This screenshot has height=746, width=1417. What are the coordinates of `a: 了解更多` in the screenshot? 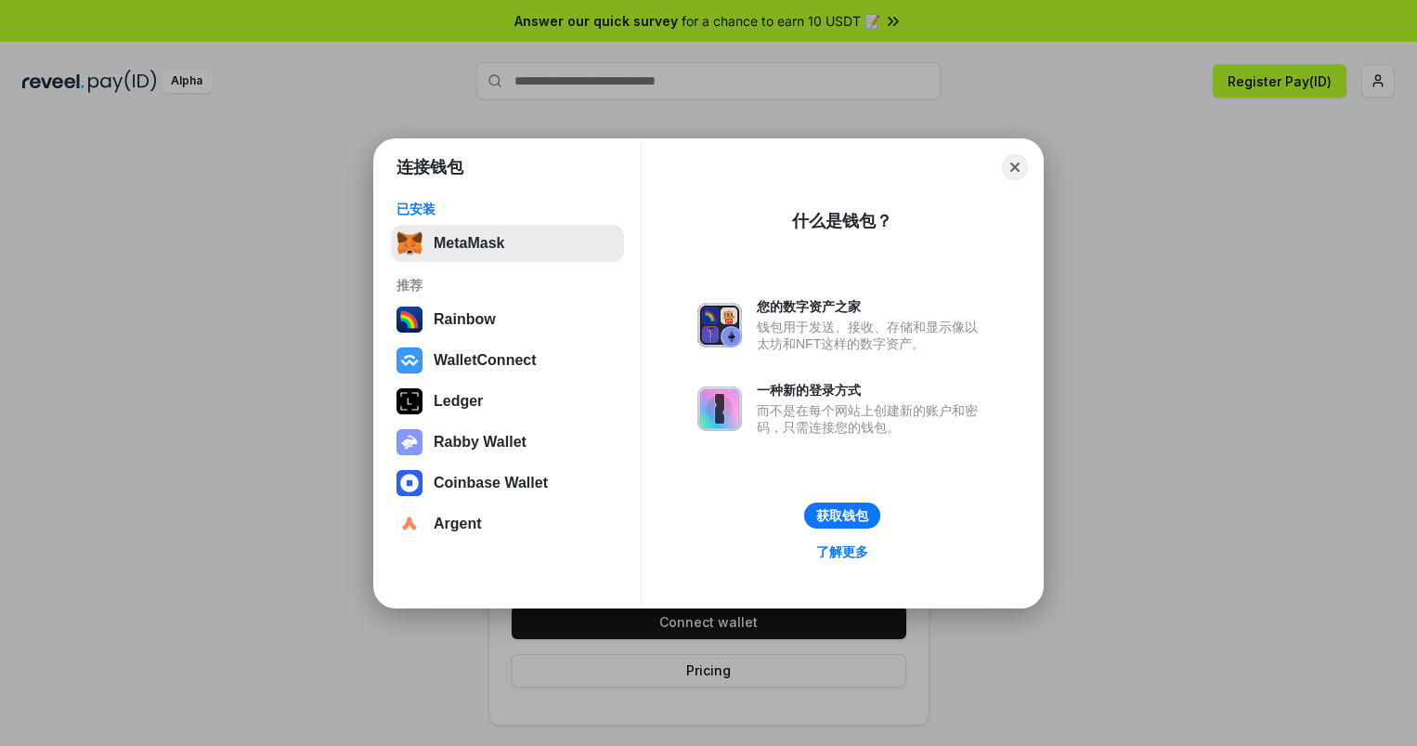 It's located at (842, 552).